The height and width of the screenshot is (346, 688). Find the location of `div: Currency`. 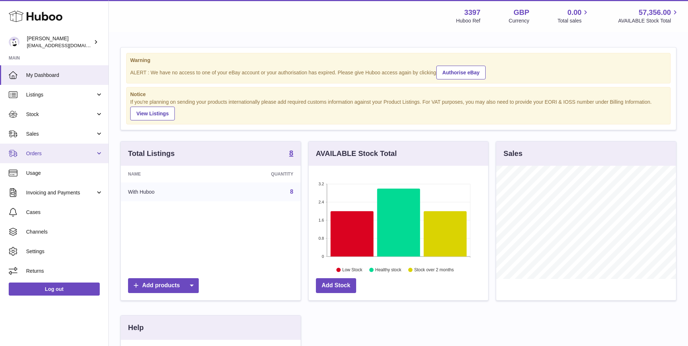

div: Currency is located at coordinates (519, 21).